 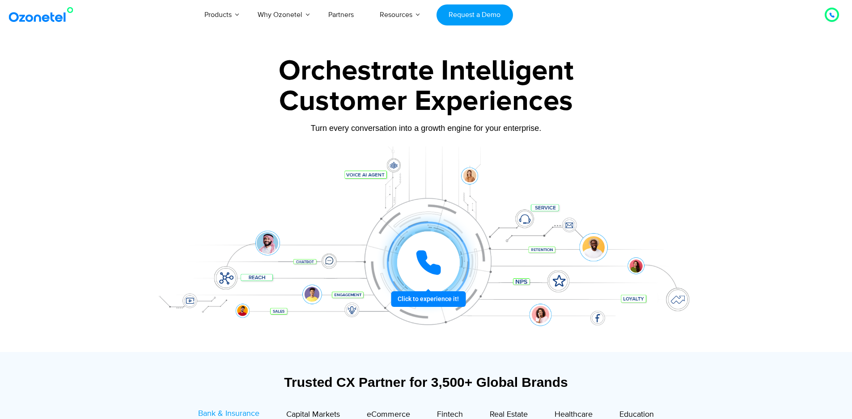 What do you see at coordinates (426, 71) in the screenshot?
I see `div: Orchestrate Intelligent` at bounding box center [426, 71].